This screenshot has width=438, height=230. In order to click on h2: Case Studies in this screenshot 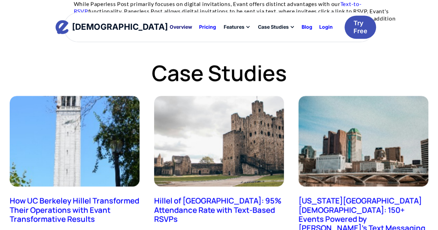, I will do `click(219, 73)`.